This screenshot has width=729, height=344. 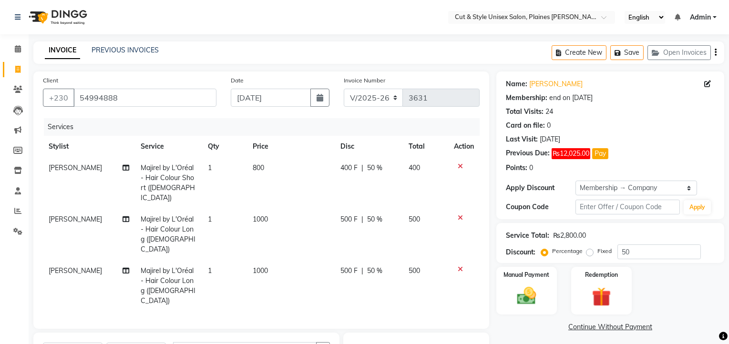 I want to click on button: +230, so click(x=59, y=98).